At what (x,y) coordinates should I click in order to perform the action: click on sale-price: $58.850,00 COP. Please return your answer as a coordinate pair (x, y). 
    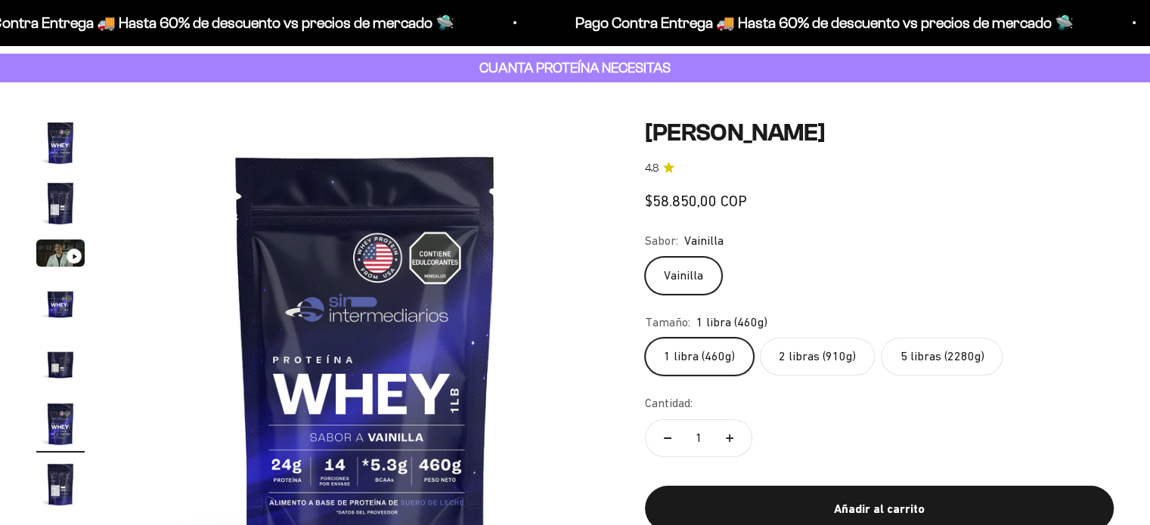
    Looking at the image, I should click on (695, 201).